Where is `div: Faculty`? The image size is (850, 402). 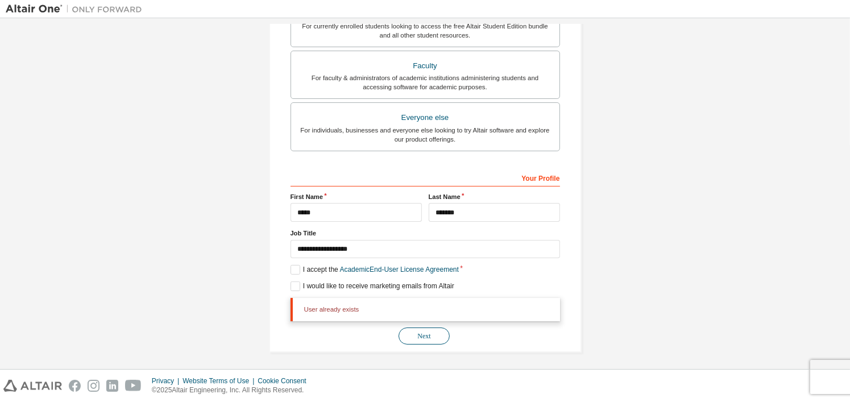
div: Faculty is located at coordinates (425, 66).